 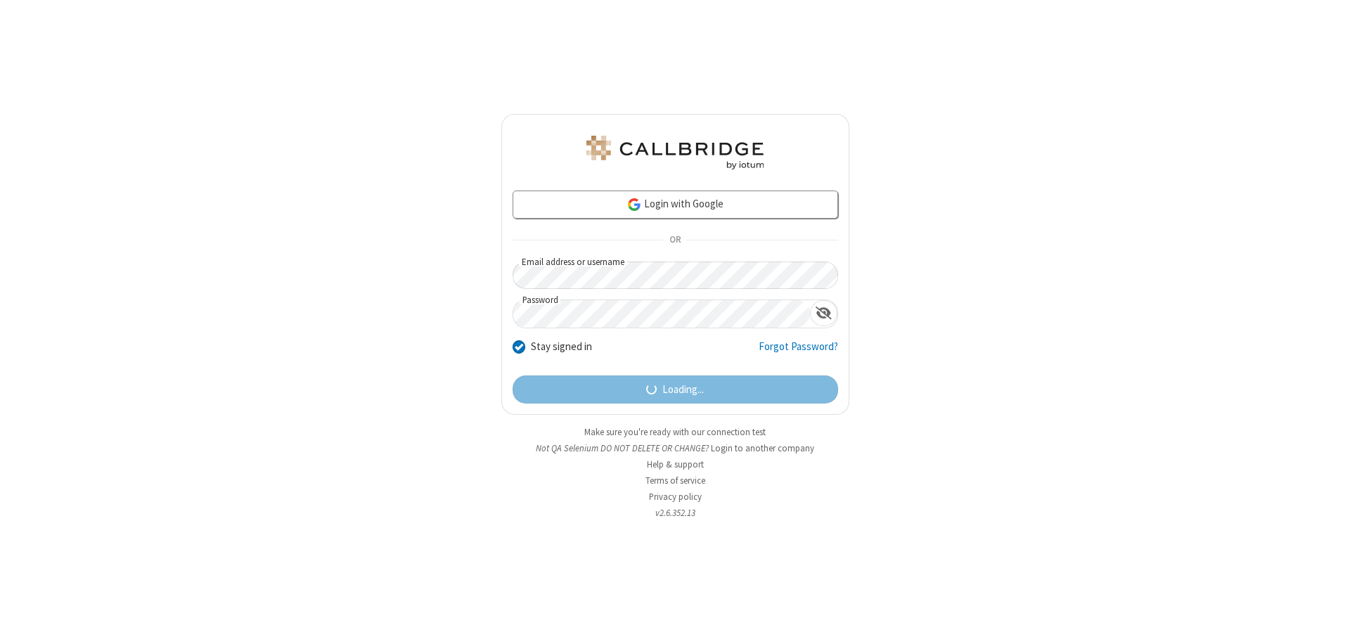 I want to click on img: QA Selenium DO NOT DELETE OR CHANGE, so click(x=675, y=153).